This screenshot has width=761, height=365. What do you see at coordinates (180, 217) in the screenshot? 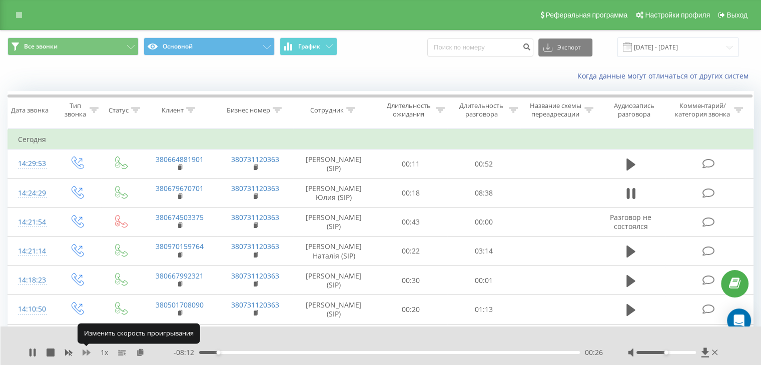
I see `a: 380674503375` at bounding box center [180, 217].